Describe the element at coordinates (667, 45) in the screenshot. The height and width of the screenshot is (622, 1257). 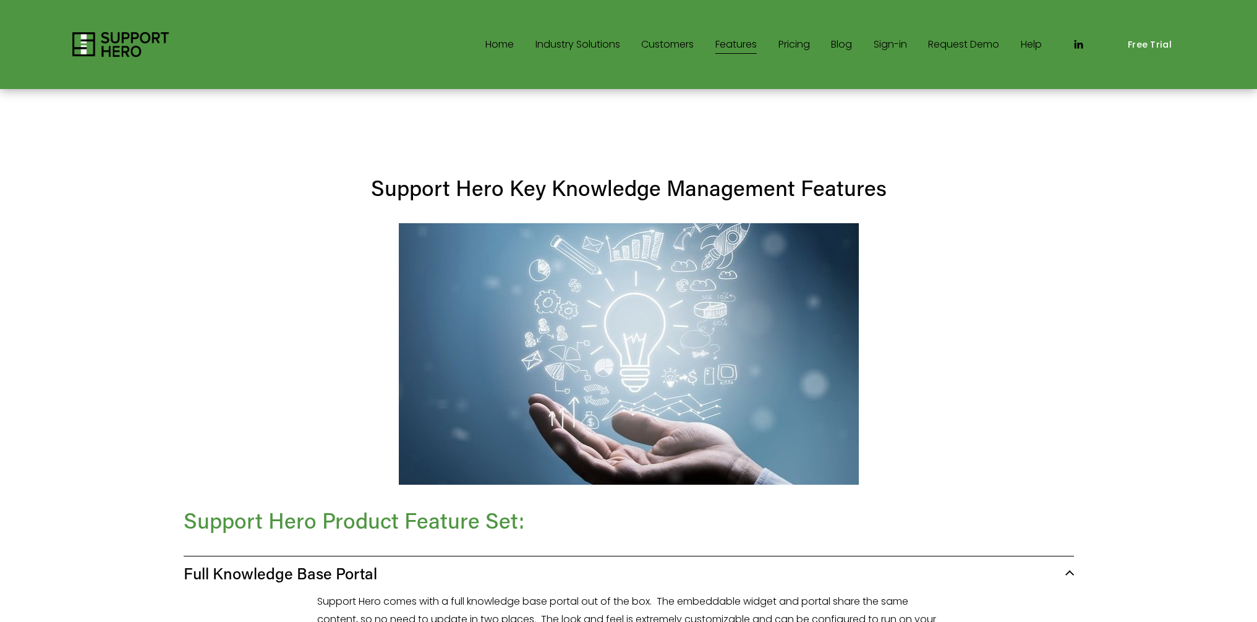
I see `a: Customers` at that location.